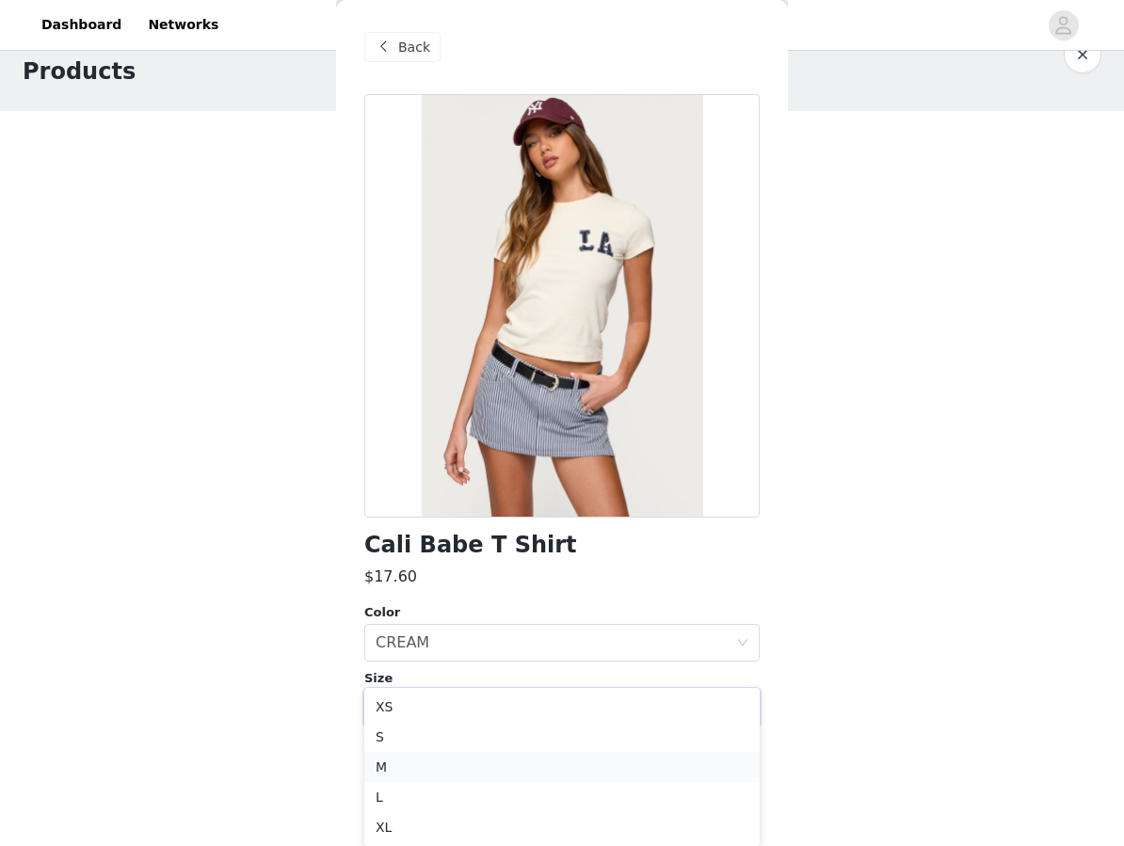 The width and height of the screenshot is (1124, 846). What do you see at coordinates (562, 797) in the screenshot?
I see `li: L` at bounding box center [562, 797].